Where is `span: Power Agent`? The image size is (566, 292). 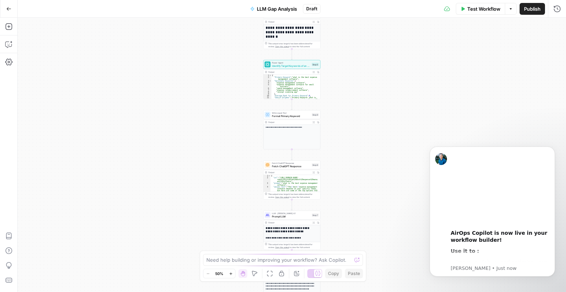
span: Power Agent is located at coordinates (291, 63).